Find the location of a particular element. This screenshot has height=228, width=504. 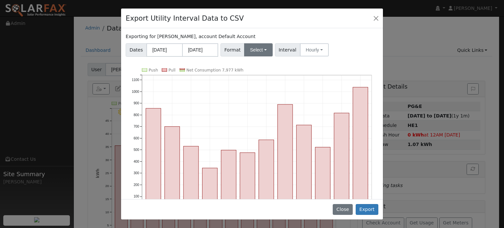

text: 300 is located at coordinates (136, 173).